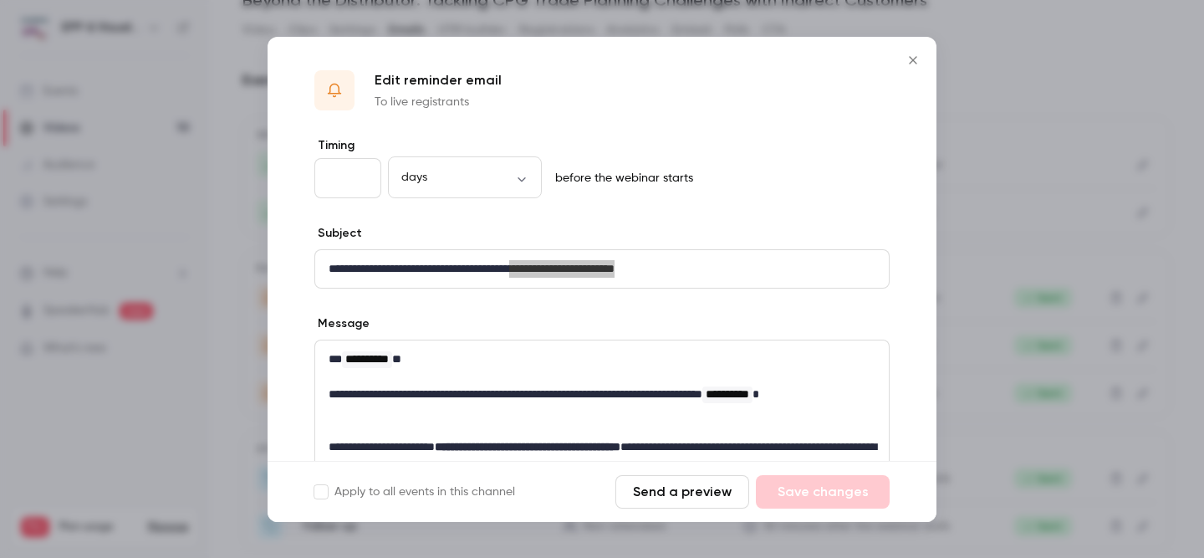  What do you see at coordinates (682, 492) in the screenshot?
I see `button: Send a preview` at bounding box center [682, 492].